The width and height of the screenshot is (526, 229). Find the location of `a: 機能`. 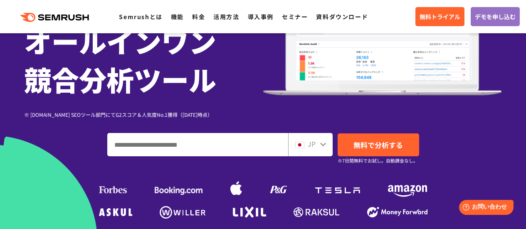

a: 機能 is located at coordinates (177, 17).